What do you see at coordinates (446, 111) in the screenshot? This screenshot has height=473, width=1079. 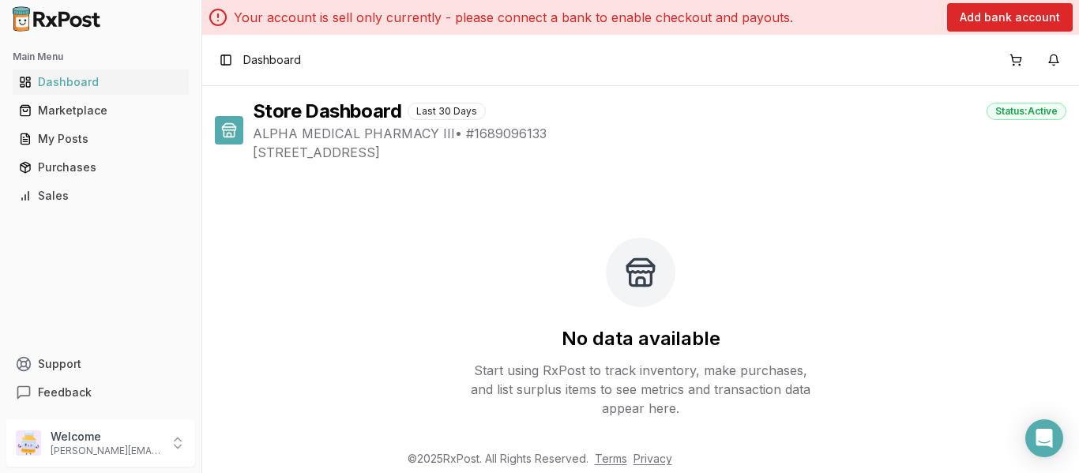 I see `div: Last 30 Days` at bounding box center [446, 111].